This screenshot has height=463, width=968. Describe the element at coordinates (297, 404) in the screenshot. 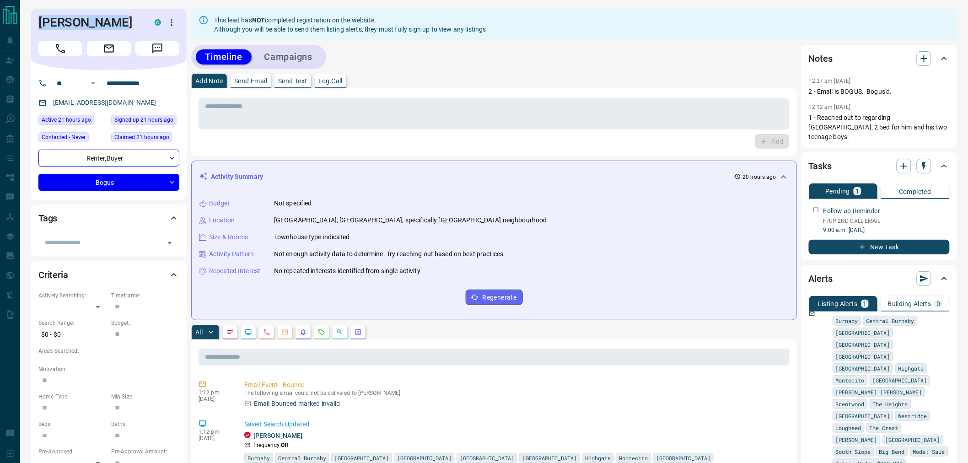

I see `p: Email Bounced marked invalid` at that location.